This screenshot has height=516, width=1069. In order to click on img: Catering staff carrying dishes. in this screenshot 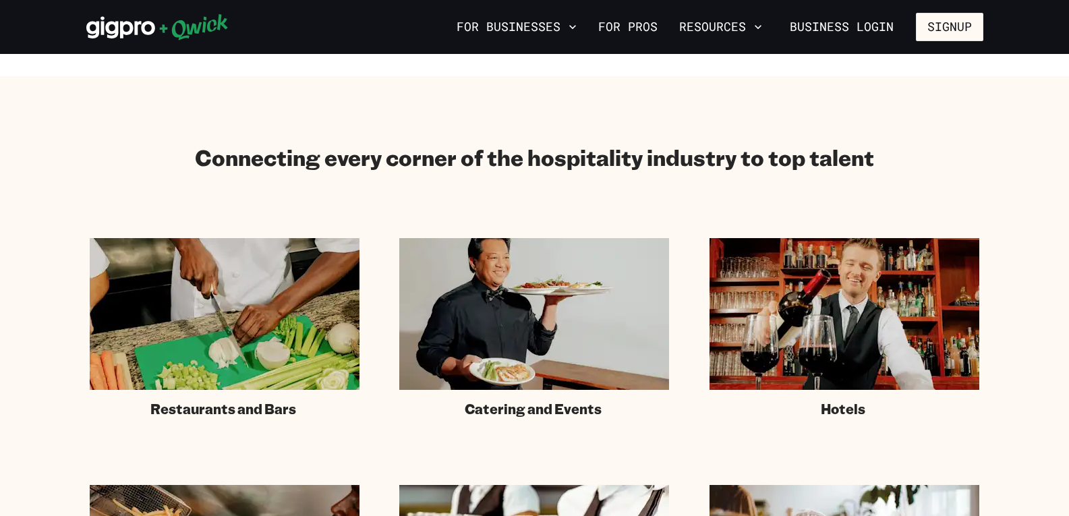, I will do `click(534, 314)`.